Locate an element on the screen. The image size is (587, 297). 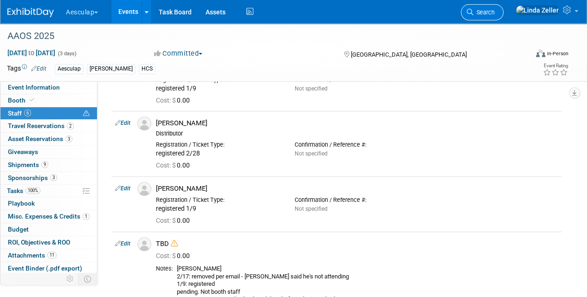
span: Staff is located at coordinates (20, 113).